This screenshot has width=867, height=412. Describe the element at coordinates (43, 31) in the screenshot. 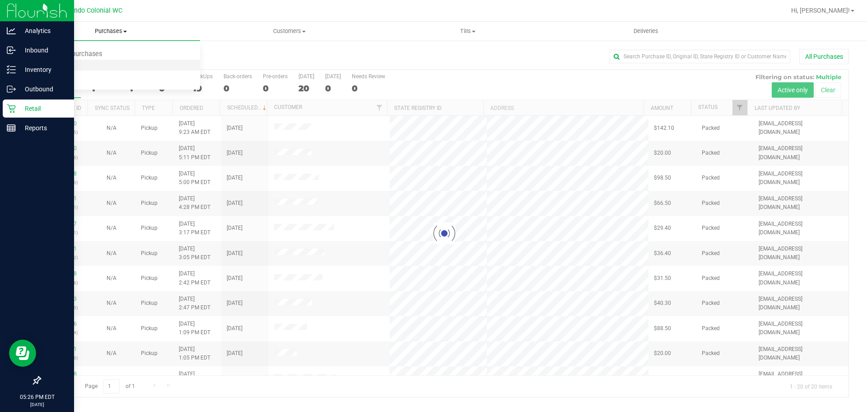

I see `p: Analytics` at that location.